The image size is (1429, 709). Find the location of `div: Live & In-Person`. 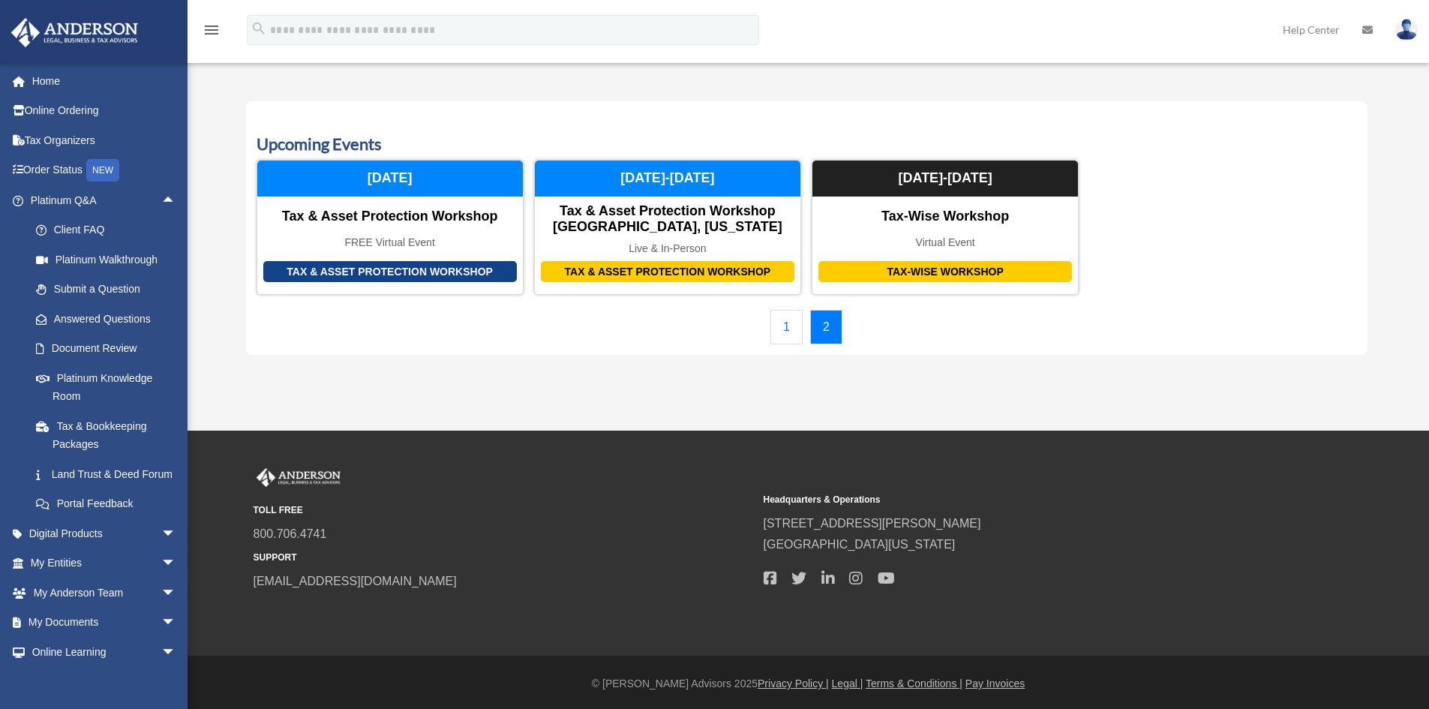

div: Live & In-Person is located at coordinates (668, 248).